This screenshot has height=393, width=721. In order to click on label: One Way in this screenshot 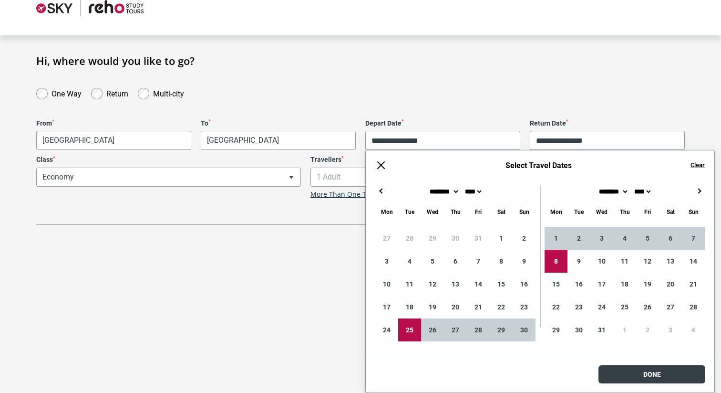, I will do `click(66, 93)`.